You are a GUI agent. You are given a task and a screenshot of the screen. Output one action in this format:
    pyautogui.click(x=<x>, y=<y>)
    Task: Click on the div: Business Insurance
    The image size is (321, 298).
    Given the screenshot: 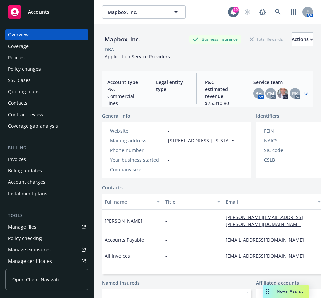 What is the action you would take?
    pyautogui.click(x=215, y=39)
    